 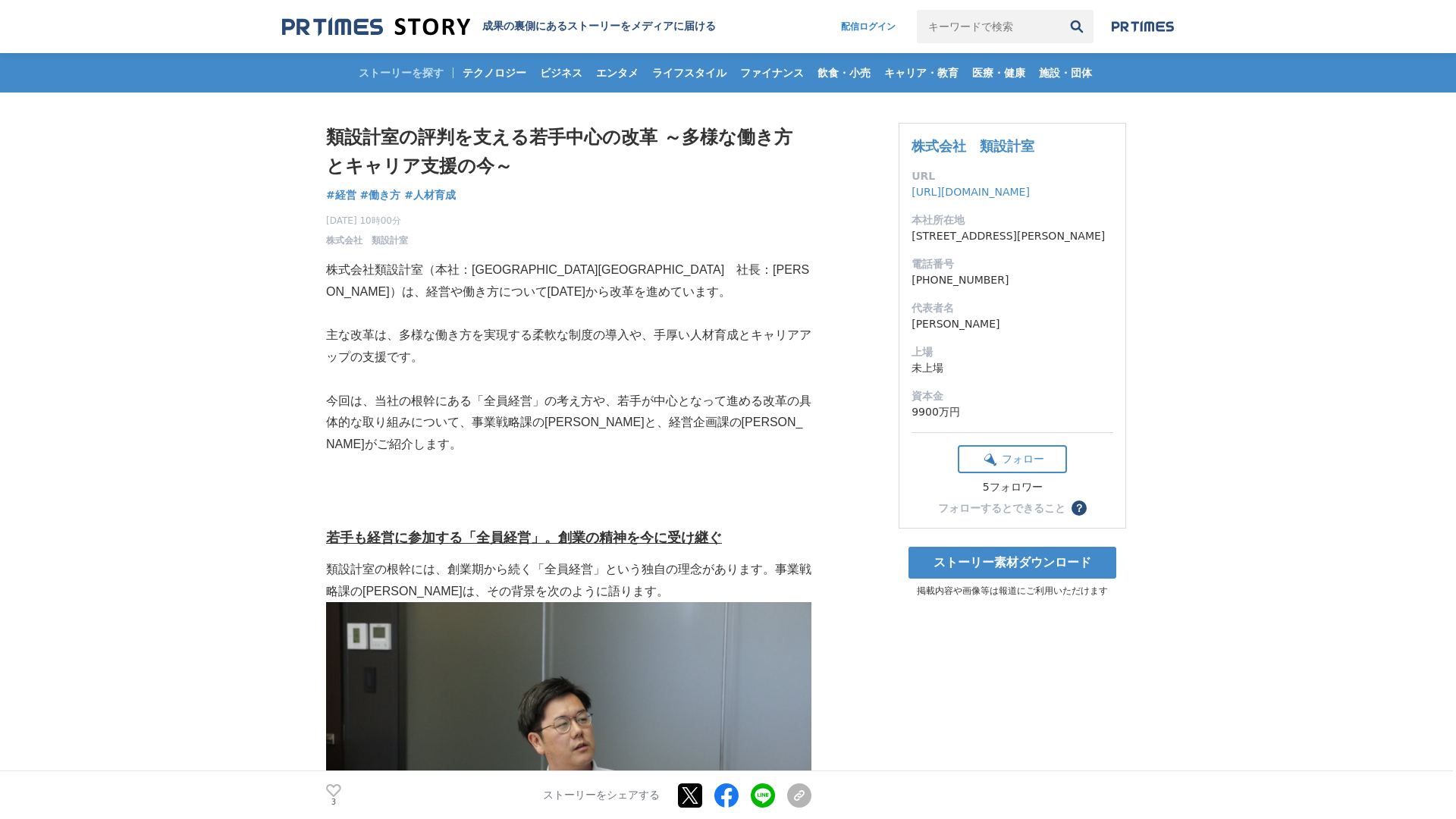 I want to click on span: キャリア・教育, so click(x=921, y=73).